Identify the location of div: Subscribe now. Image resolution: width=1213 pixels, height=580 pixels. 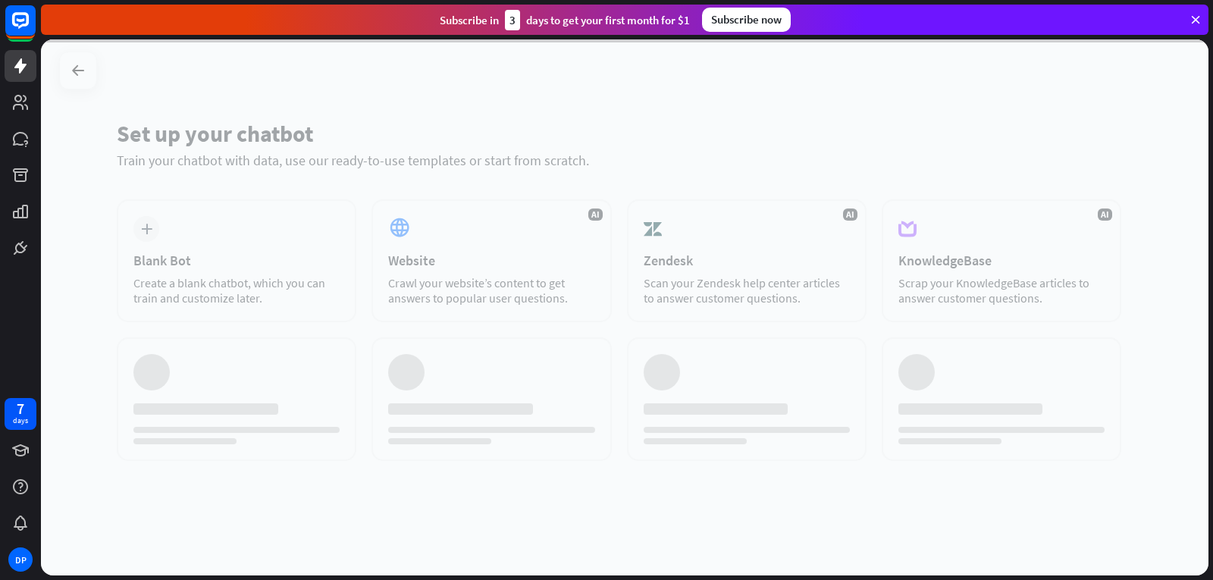
(746, 20).